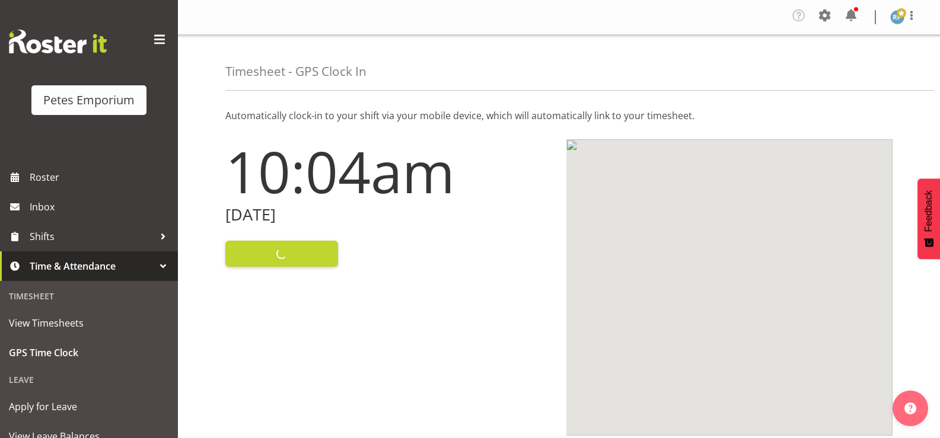  Describe the element at coordinates (101, 177) in the screenshot. I see `span: Roster` at that location.